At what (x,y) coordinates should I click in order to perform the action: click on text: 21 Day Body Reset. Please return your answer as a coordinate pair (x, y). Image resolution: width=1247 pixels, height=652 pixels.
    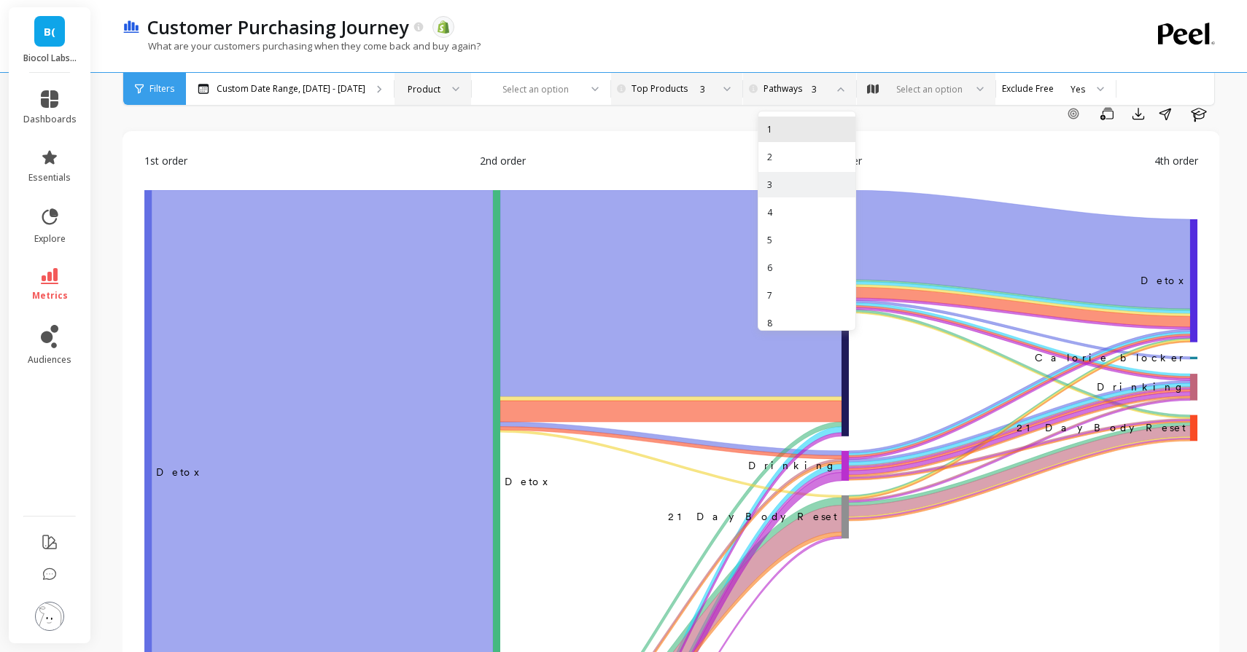
    Looking at the image, I should click on (1101, 428).